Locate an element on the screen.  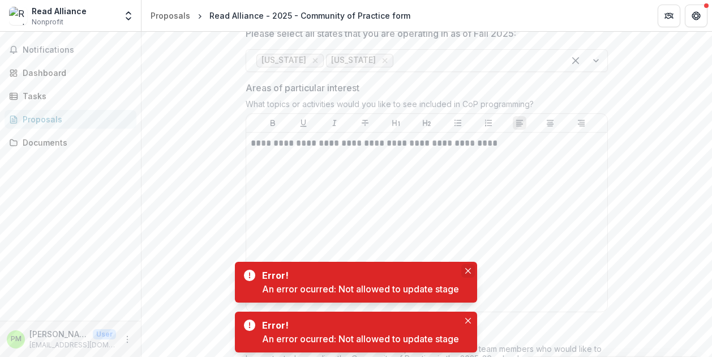
div: Dashboard is located at coordinates (75, 72).